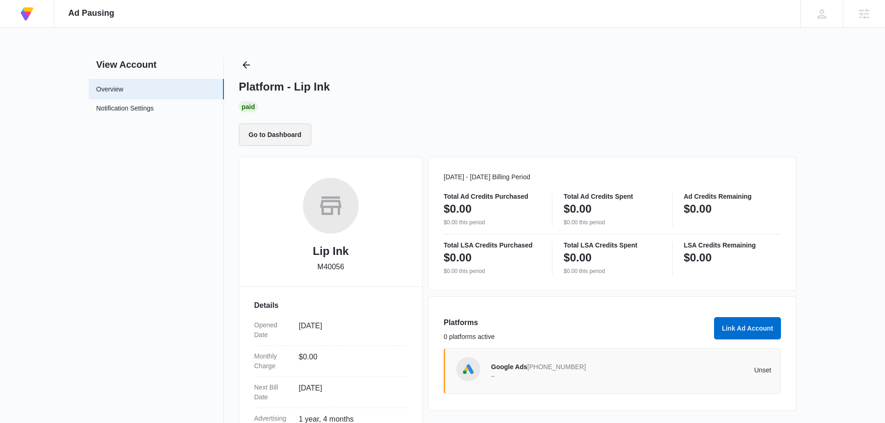 The width and height of the screenshot is (885, 423). Describe the element at coordinates (248, 107) in the screenshot. I see `div: Paid` at that location.